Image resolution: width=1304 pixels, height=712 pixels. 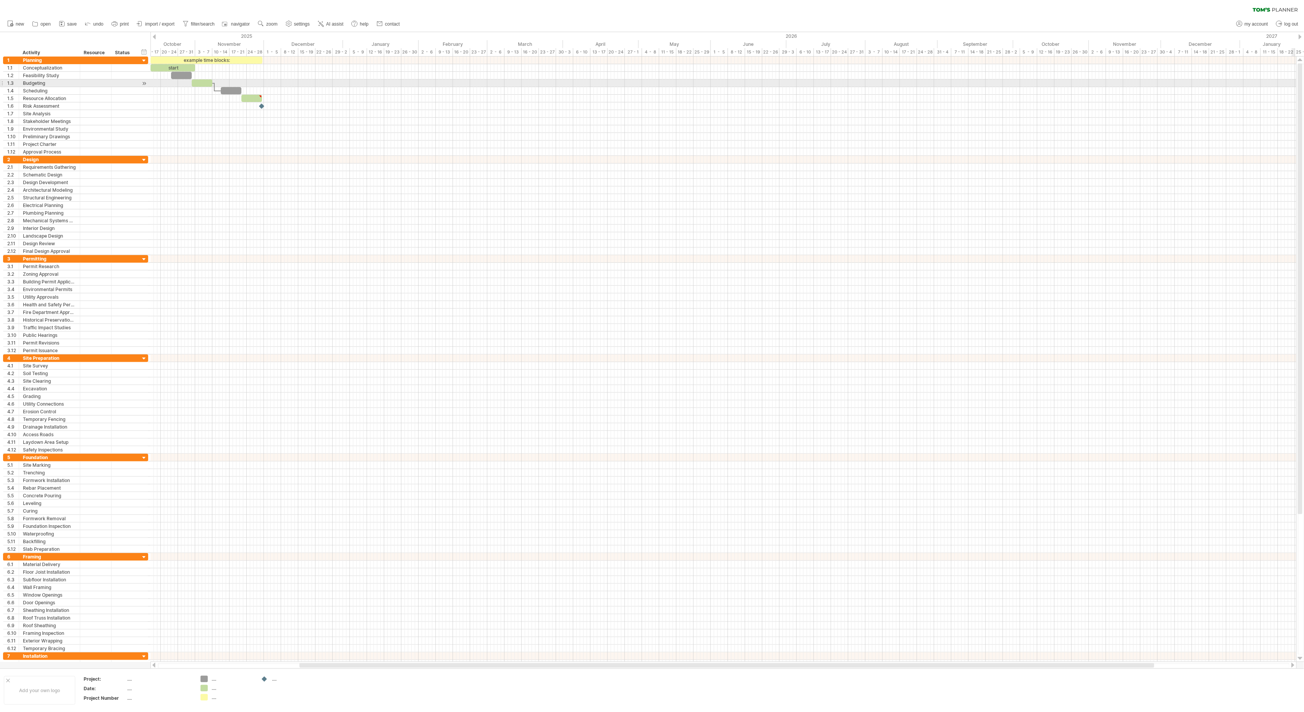 What do you see at coordinates (272, 52) in the screenshot?
I see `div: 1 - 5` at bounding box center [272, 52].